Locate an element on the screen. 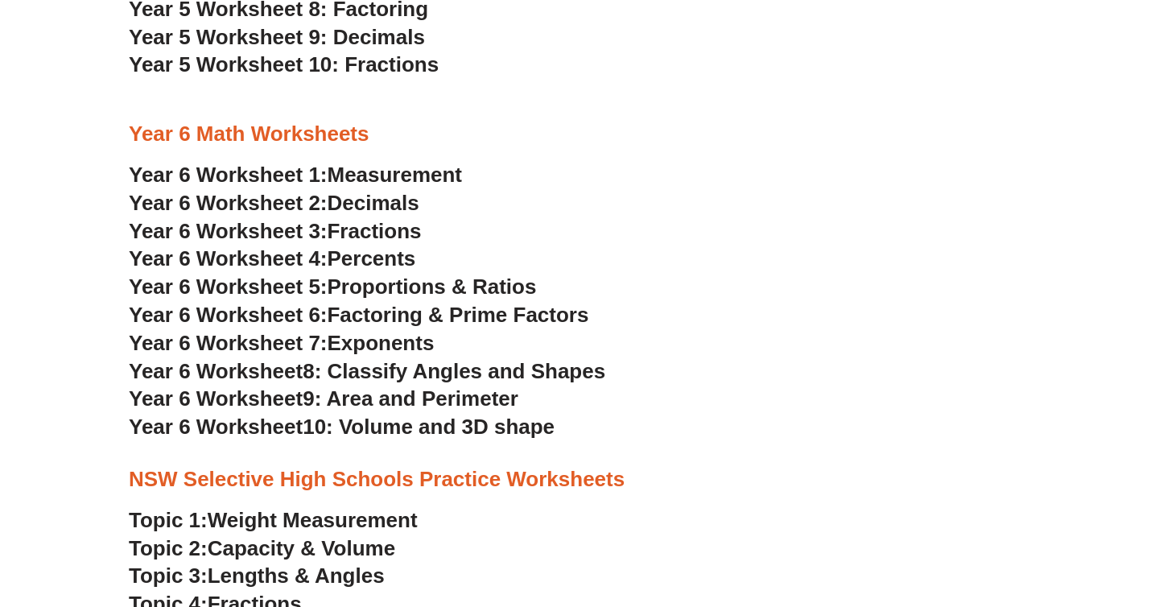 This screenshot has width=1159, height=607. a: Year 6 Worksheet 1:Measurement is located at coordinates (295, 175).